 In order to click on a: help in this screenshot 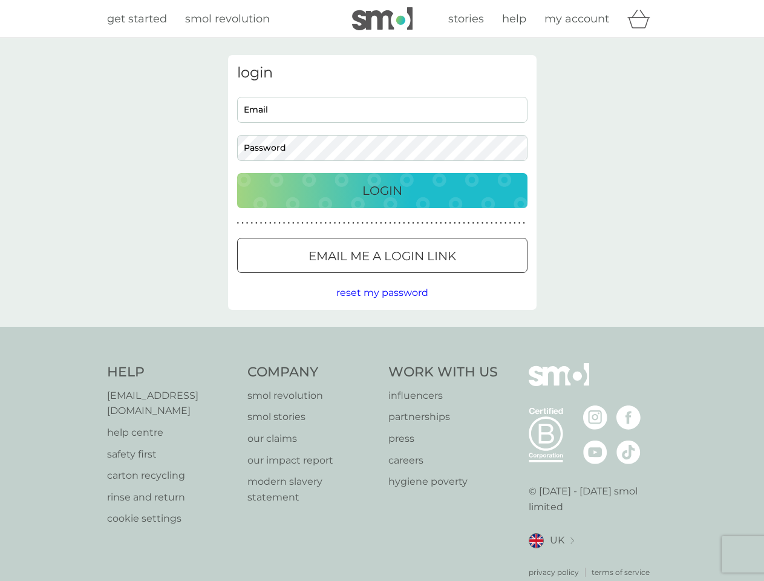, I will do `click(514, 19)`.